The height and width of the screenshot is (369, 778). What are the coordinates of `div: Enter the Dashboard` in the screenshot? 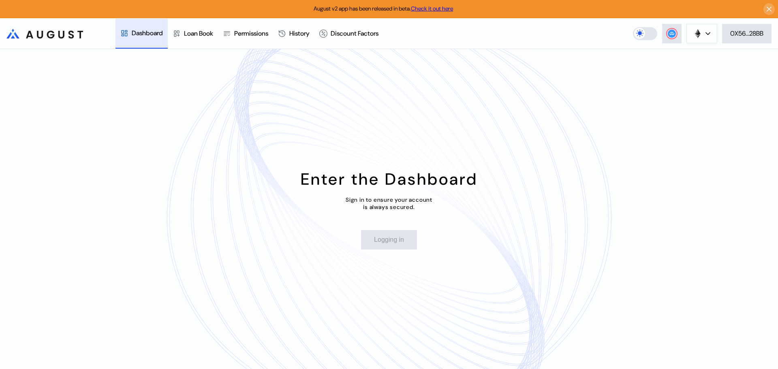 It's located at (389, 179).